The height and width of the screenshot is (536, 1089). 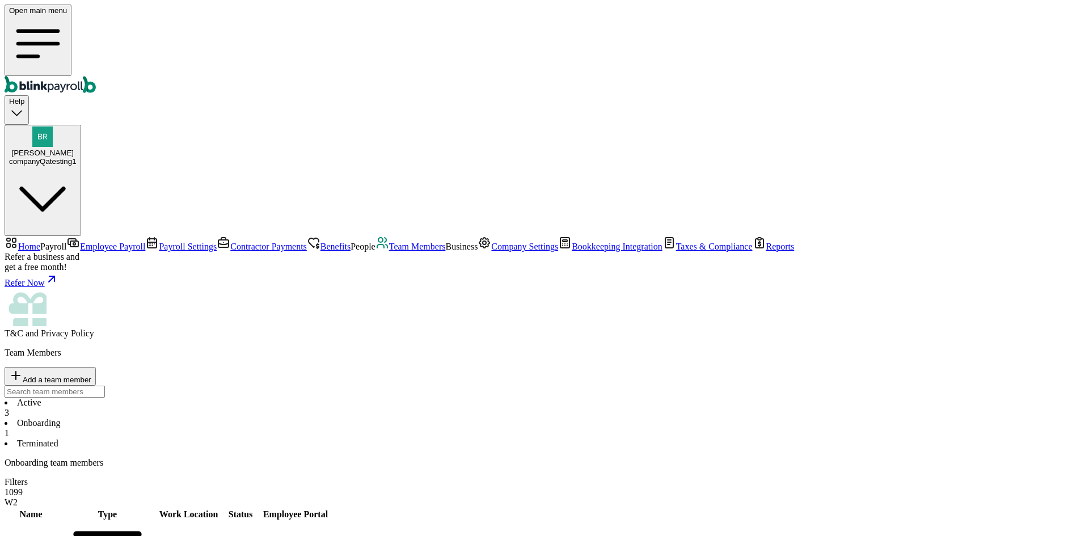 I want to click on a: Reports, so click(x=773, y=246).